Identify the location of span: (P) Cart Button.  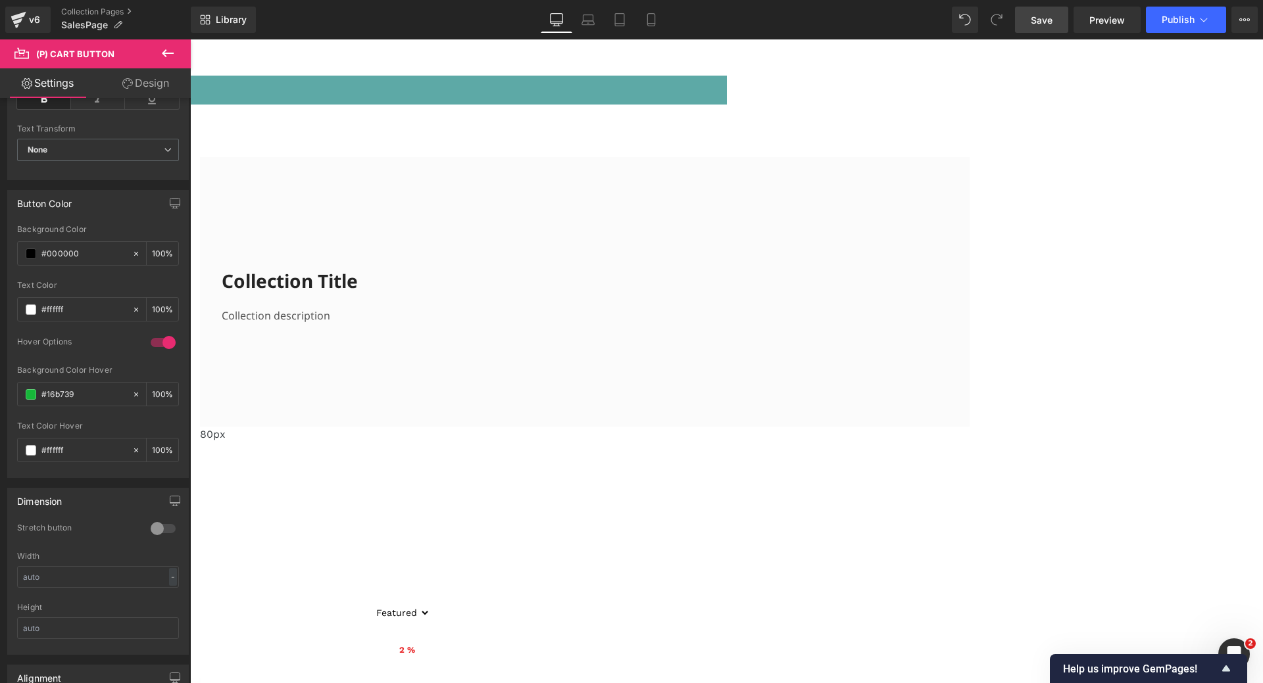
(75, 54).